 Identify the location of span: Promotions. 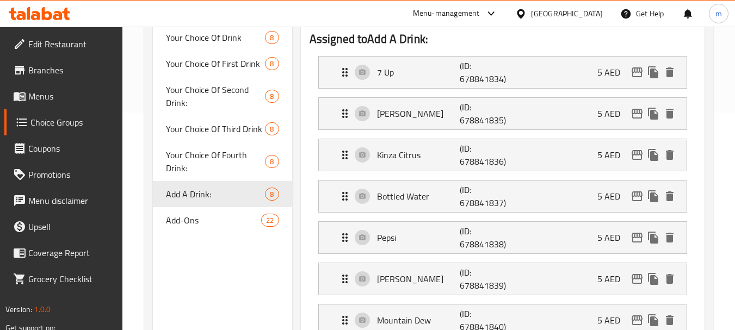
(71, 175).